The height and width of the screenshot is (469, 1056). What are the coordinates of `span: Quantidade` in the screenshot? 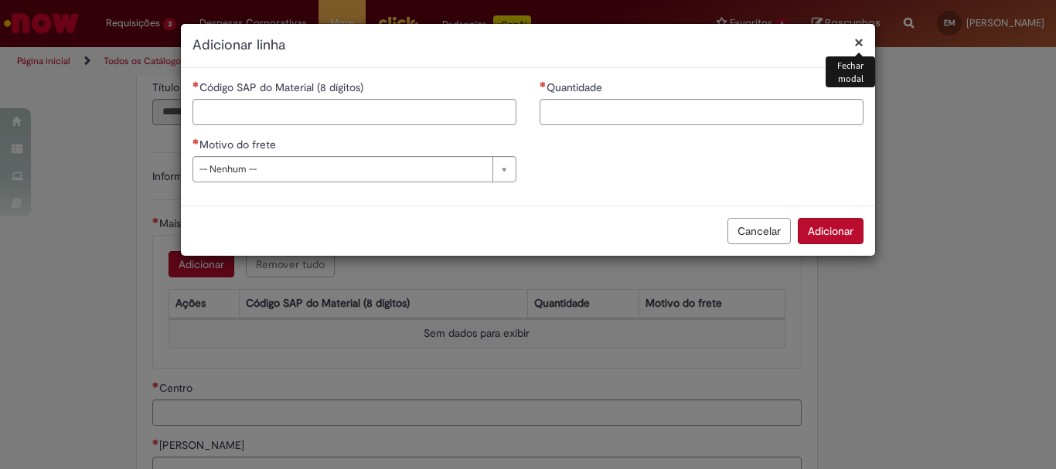 It's located at (576, 87).